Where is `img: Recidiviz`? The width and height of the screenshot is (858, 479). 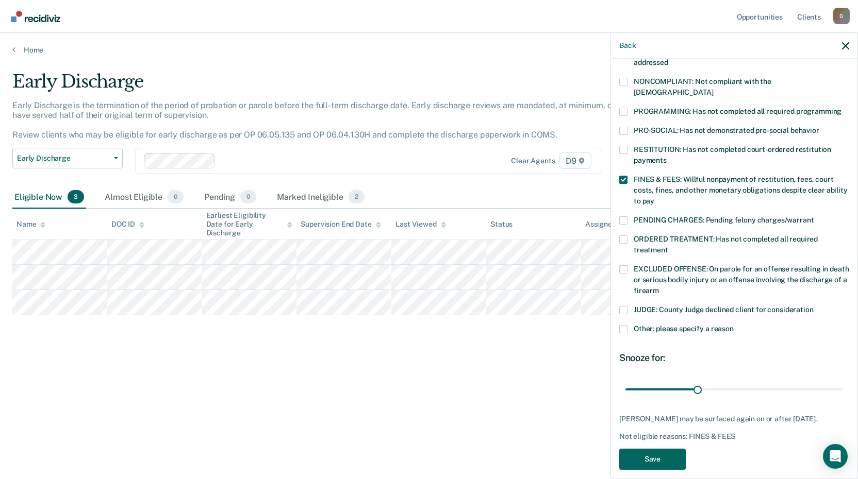 img: Recidiviz is located at coordinates (36, 16).